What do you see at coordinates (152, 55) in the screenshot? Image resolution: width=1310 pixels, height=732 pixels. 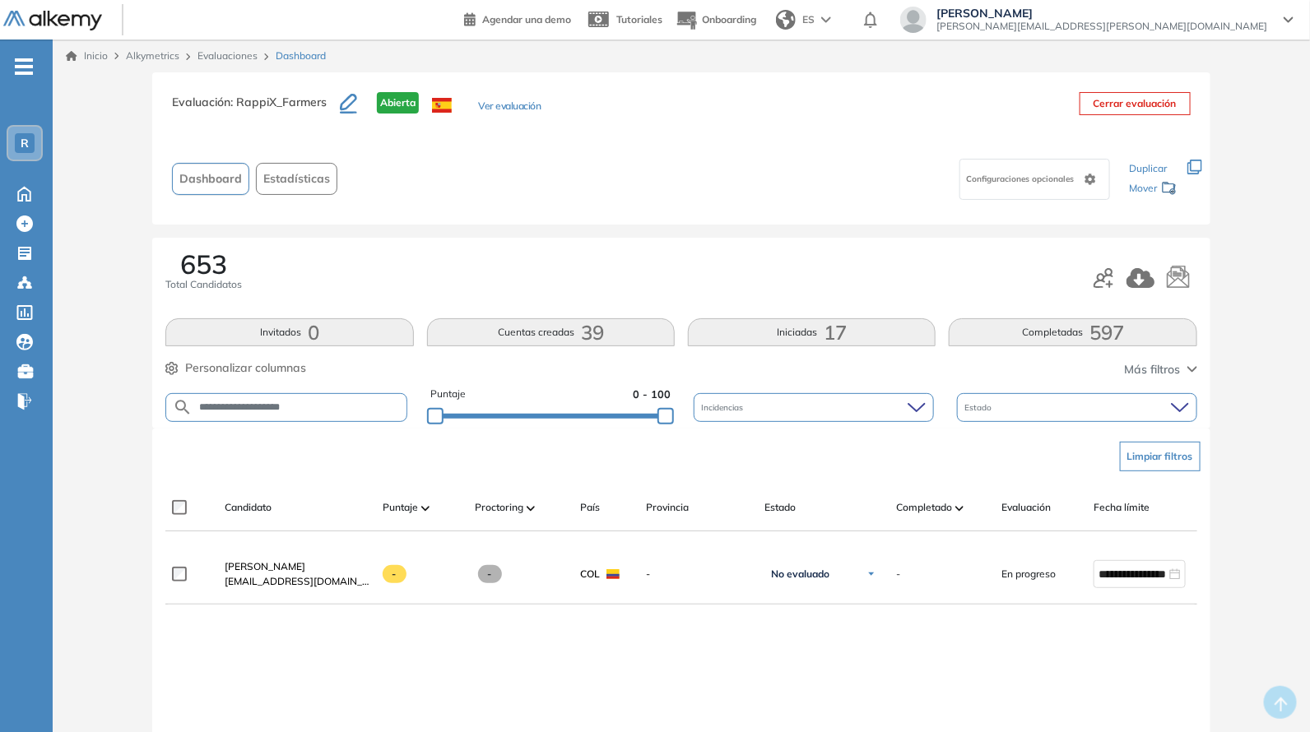 I see `span: Alkymetrics` at bounding box center [152, 55].